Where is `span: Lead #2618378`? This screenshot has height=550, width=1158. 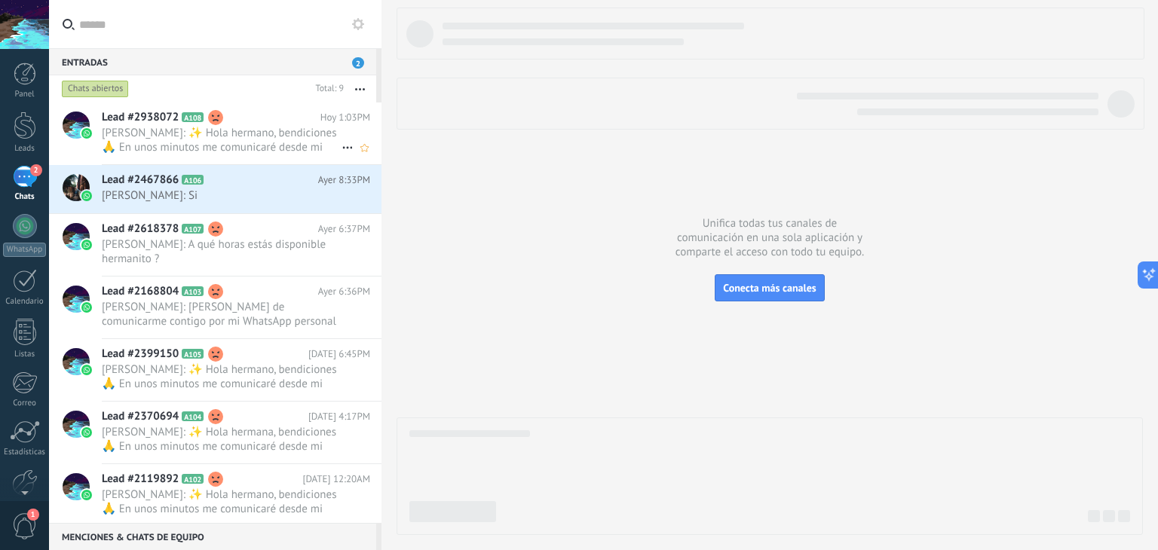 span: Lead #2618378 is located at coordinates (140, 229).